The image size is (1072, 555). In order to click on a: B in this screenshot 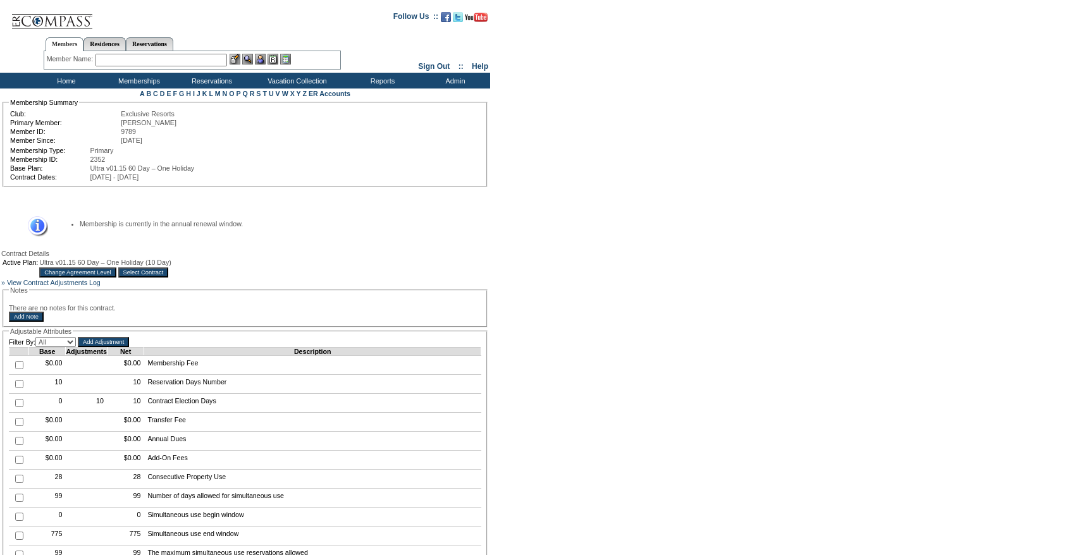, I will do `click(149, 94)`.